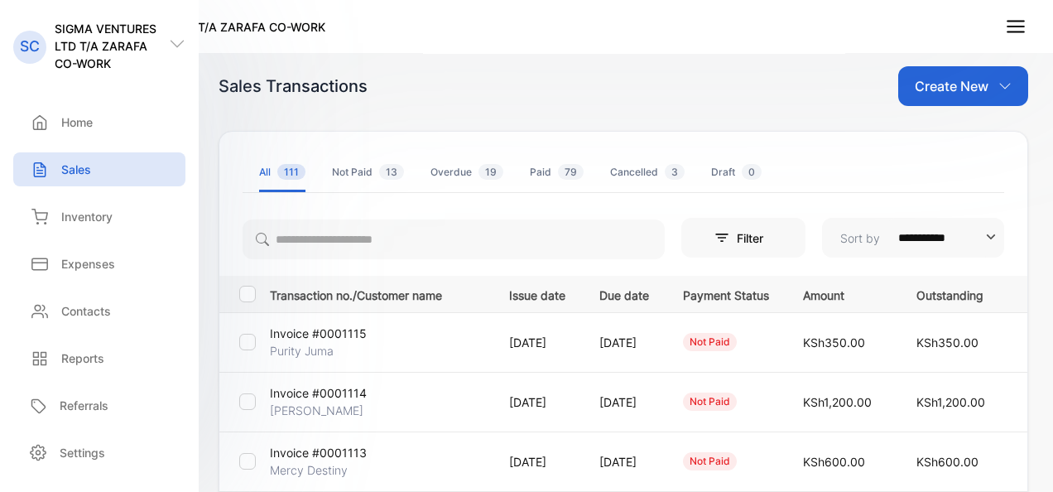 This screenshot has height=492, width=1053. What do you see at coordinates (624, 293) in the screenshot?
I see `p: Due date` at bounding box center [624, 293].